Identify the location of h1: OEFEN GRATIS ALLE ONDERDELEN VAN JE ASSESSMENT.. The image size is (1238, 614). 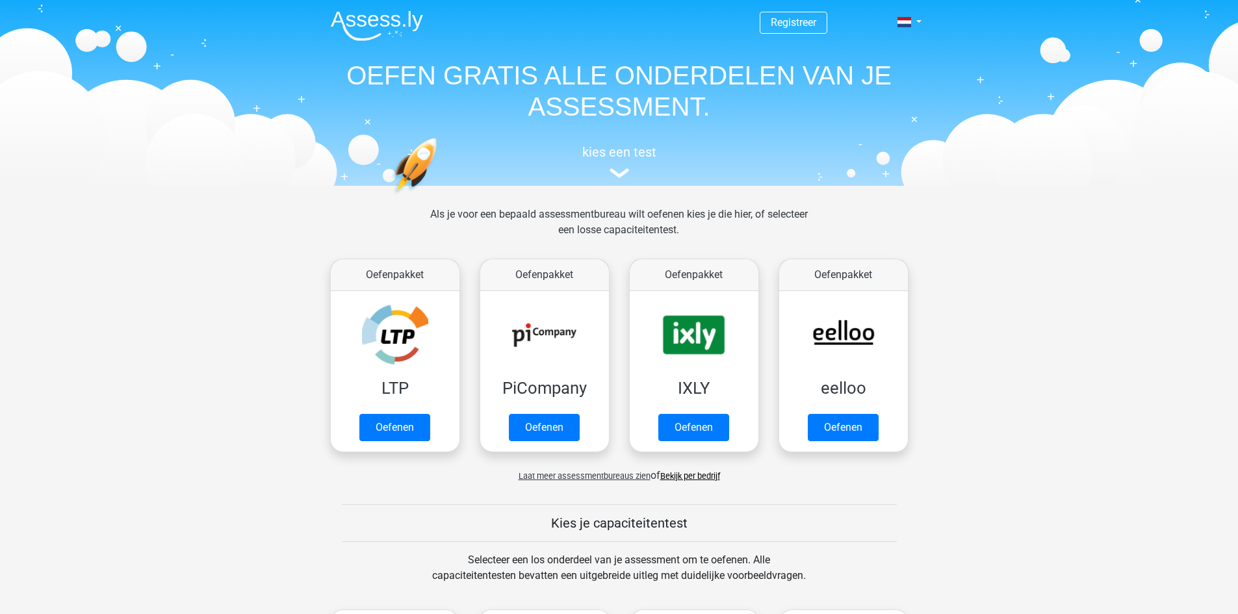
(619, 91).